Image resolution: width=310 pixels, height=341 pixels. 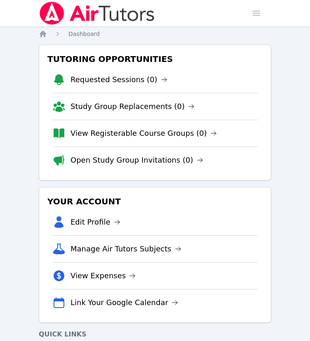 I want to click on nav: Breadcrumb, so click(x=155, y=34).